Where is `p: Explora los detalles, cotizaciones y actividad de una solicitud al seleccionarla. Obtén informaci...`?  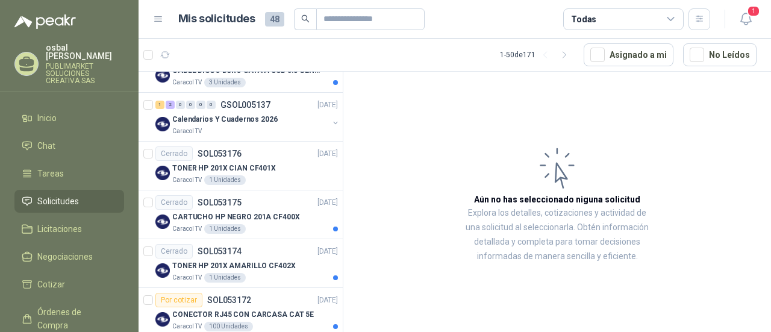
p: Explora los detalles, cotizaciones y actividad de una solicitud al seleccionarla. Obtén informaci... is located at coordinates (557, 235).